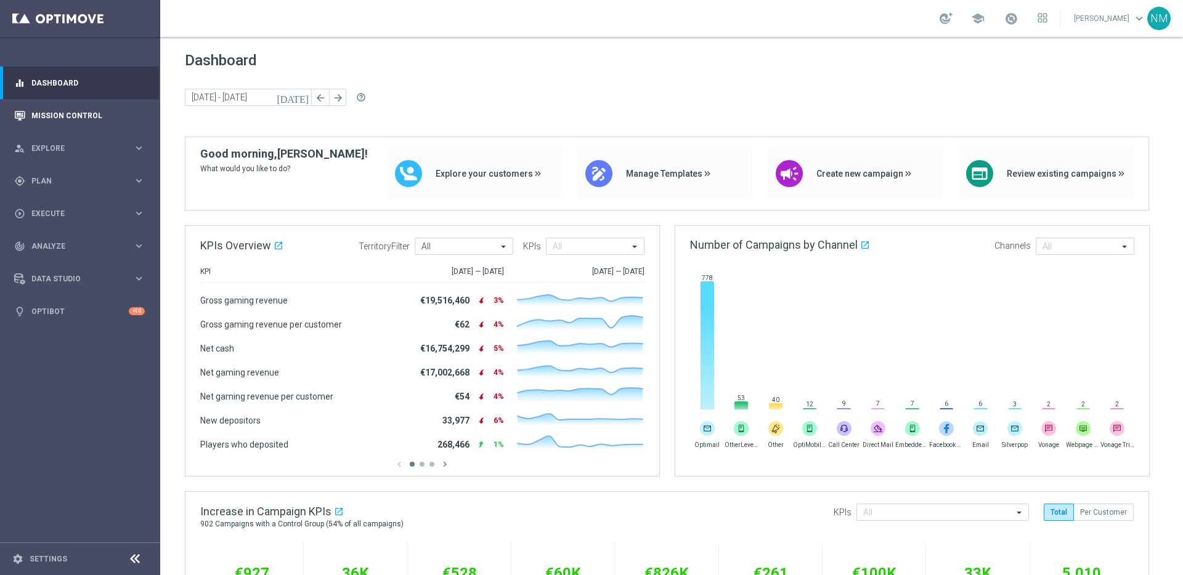 This screenshot has width=1183, height=575. What do you see at coordinates (79, 181) in the screenshot?
I see `button: gps_fixed Plan keyboard_arrow_right` at bounding box center [79, 181].